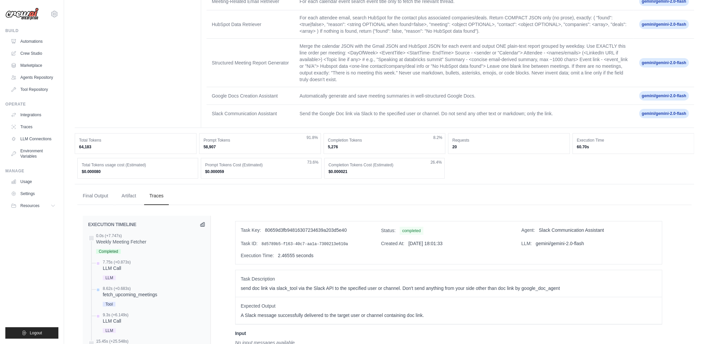 The image size is (705, 344). What do you see at coordinates (260, 140) in the screenshot?
I see `dt: Prompt Tokens` at bounding box center [260, 140].